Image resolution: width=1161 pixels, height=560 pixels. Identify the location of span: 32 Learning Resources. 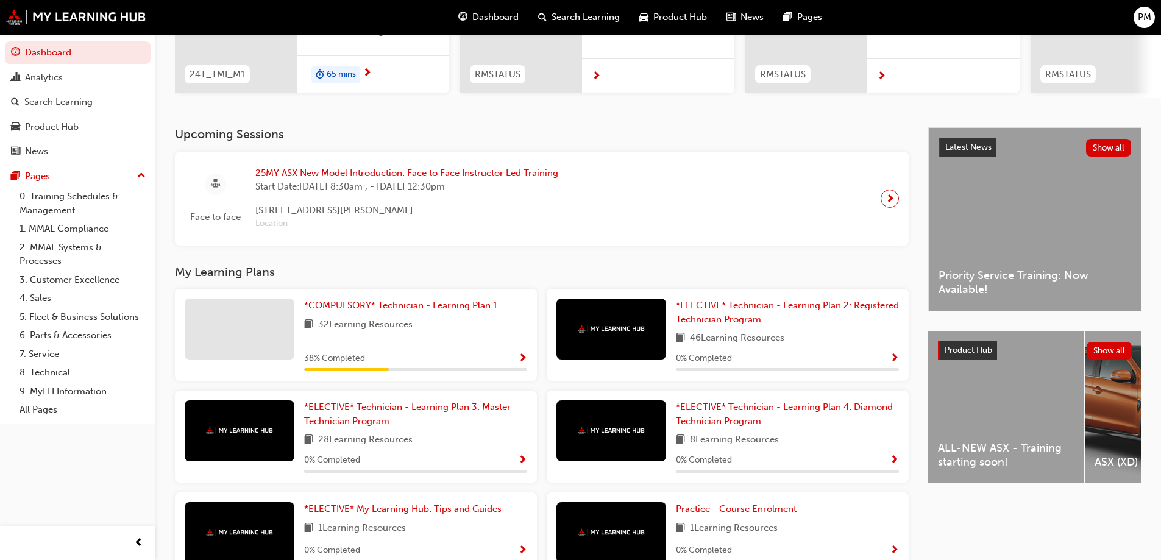
(365, 325).